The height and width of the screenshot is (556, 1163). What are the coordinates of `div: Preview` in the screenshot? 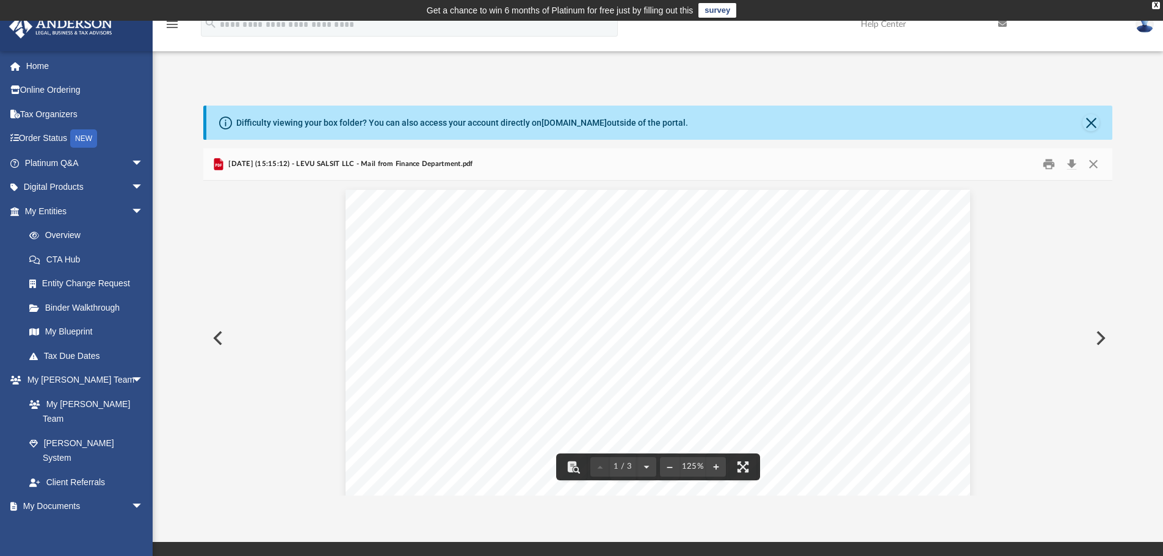 It's located at (658, 322).